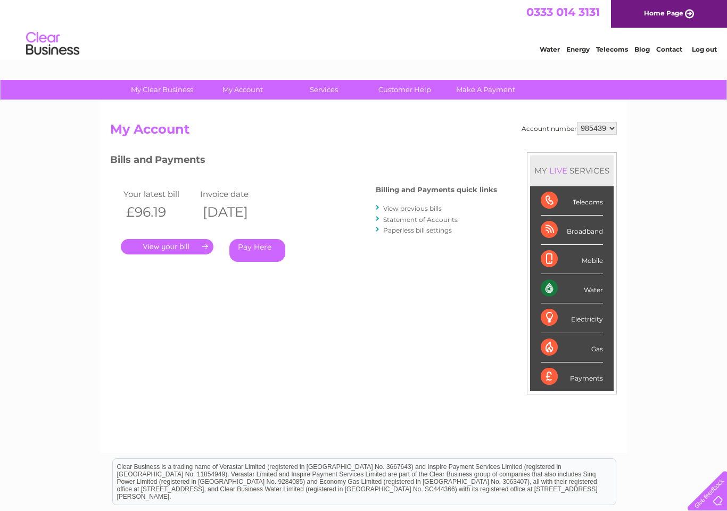 Image resolution: width=727 pixels, height=511 pixels. Describe the element at coordinates (572, 201) in the screenshot. I see `div: Telecoms` at that location.